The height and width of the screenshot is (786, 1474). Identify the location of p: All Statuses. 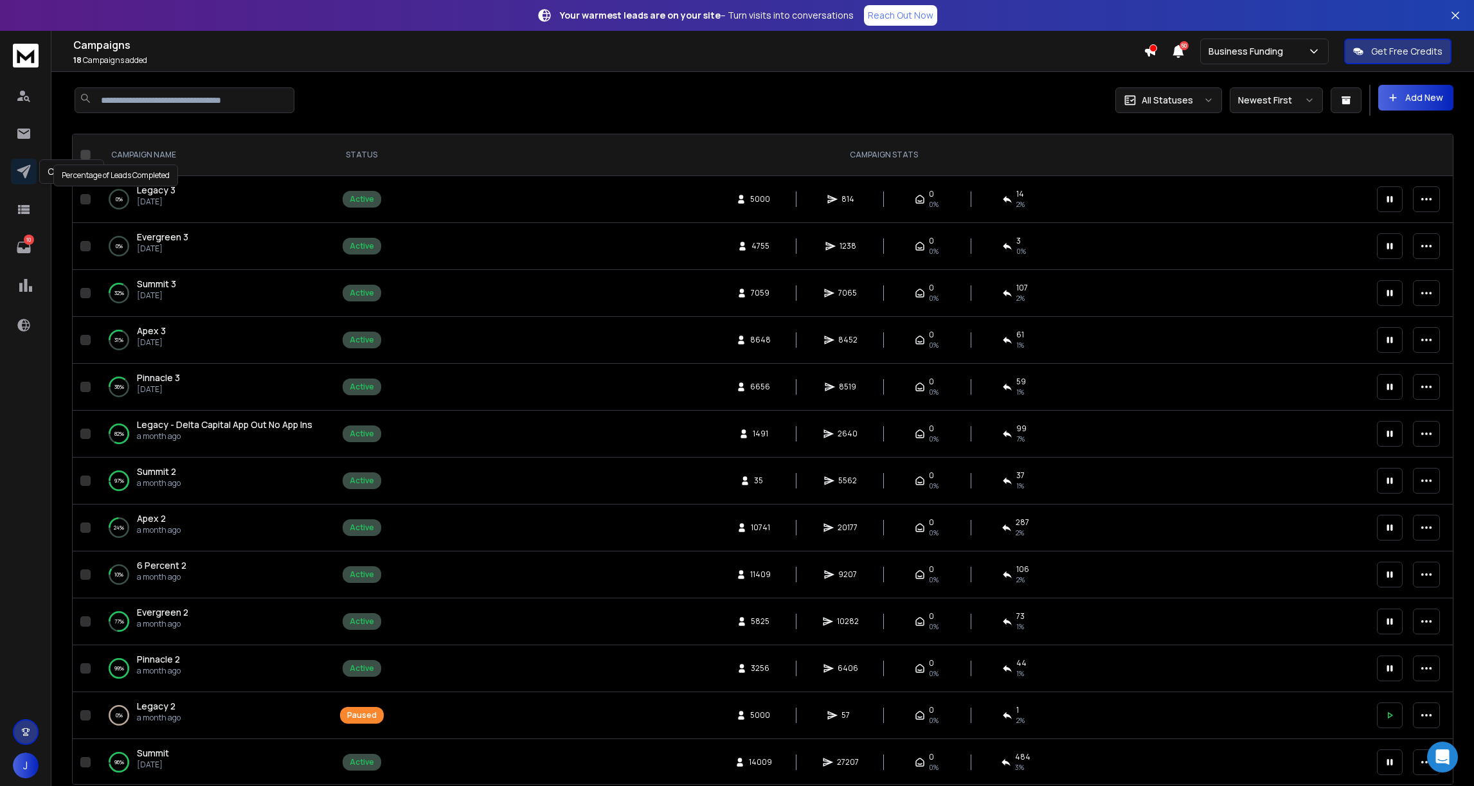
(1168, 100).